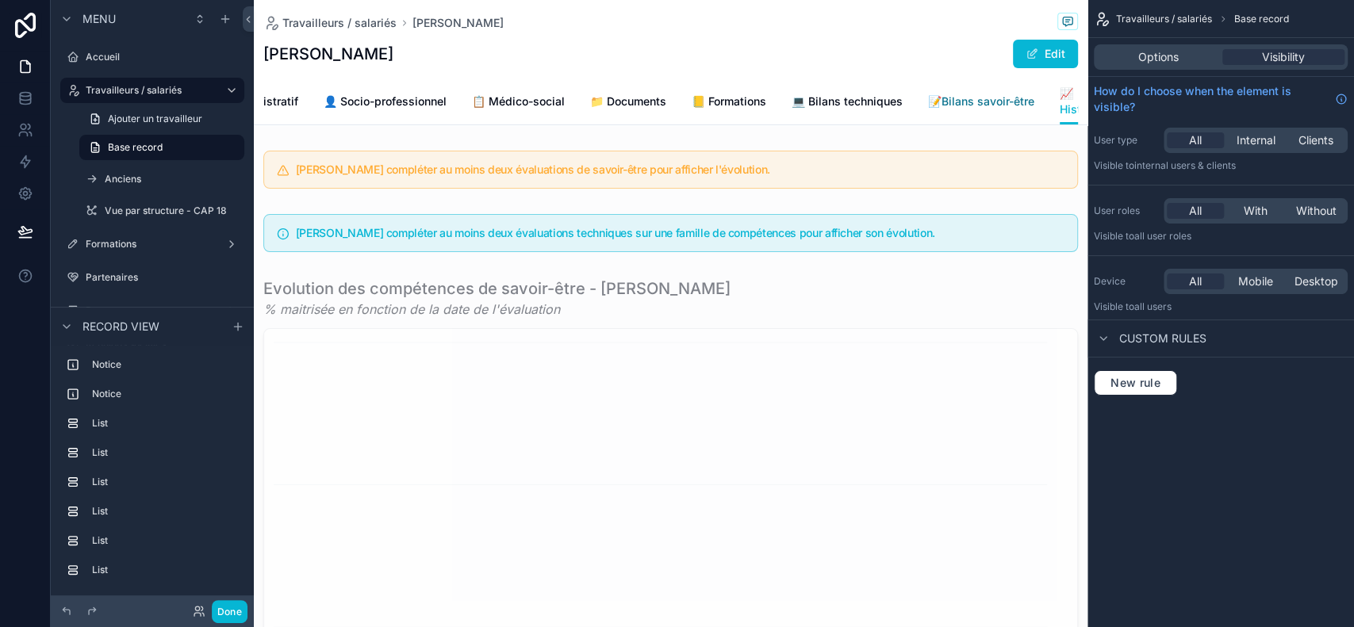 This screenshot has width=1354, height=627. Describe the element at coordinates (1126, 282) in the screenshot. I see `label: Device` at that location.